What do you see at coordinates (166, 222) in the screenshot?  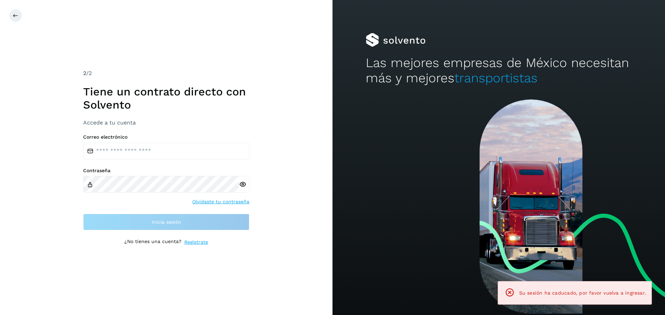 I see `span: Inicia sesión` at bounding box center [166, 222].